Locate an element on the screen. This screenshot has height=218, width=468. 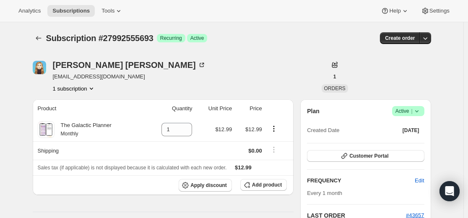
span: $0.00 is located at coordinates (255, 151).